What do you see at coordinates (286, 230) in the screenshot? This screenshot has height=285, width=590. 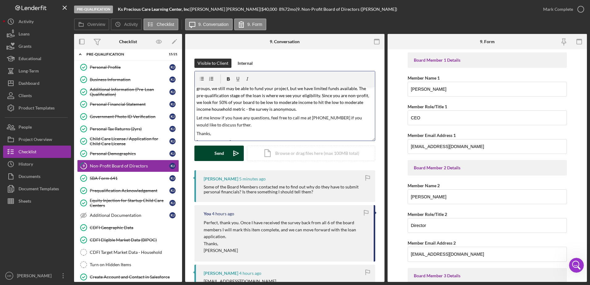 I see `p: Perfect, thank you. Once I have received the survey back from all 6 of the board members I will m...` at bounding box center [286, 230].